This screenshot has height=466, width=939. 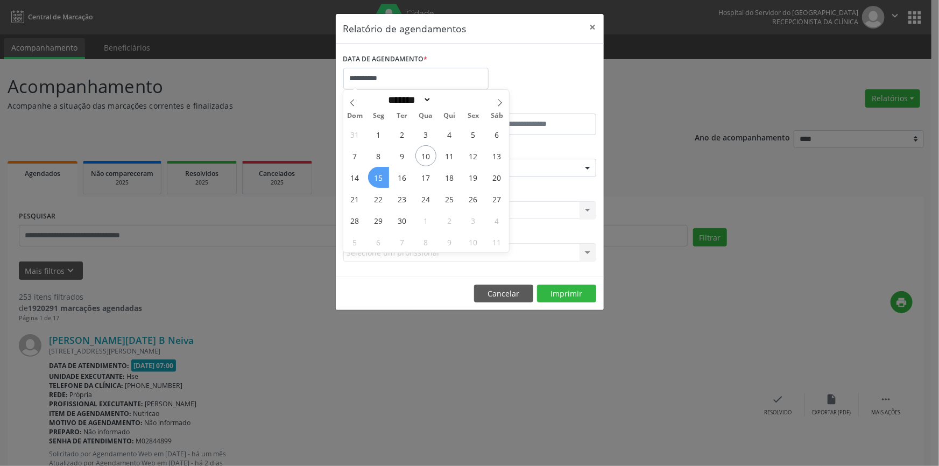 I want to click on span: Sex, so click(x=474, y=116).